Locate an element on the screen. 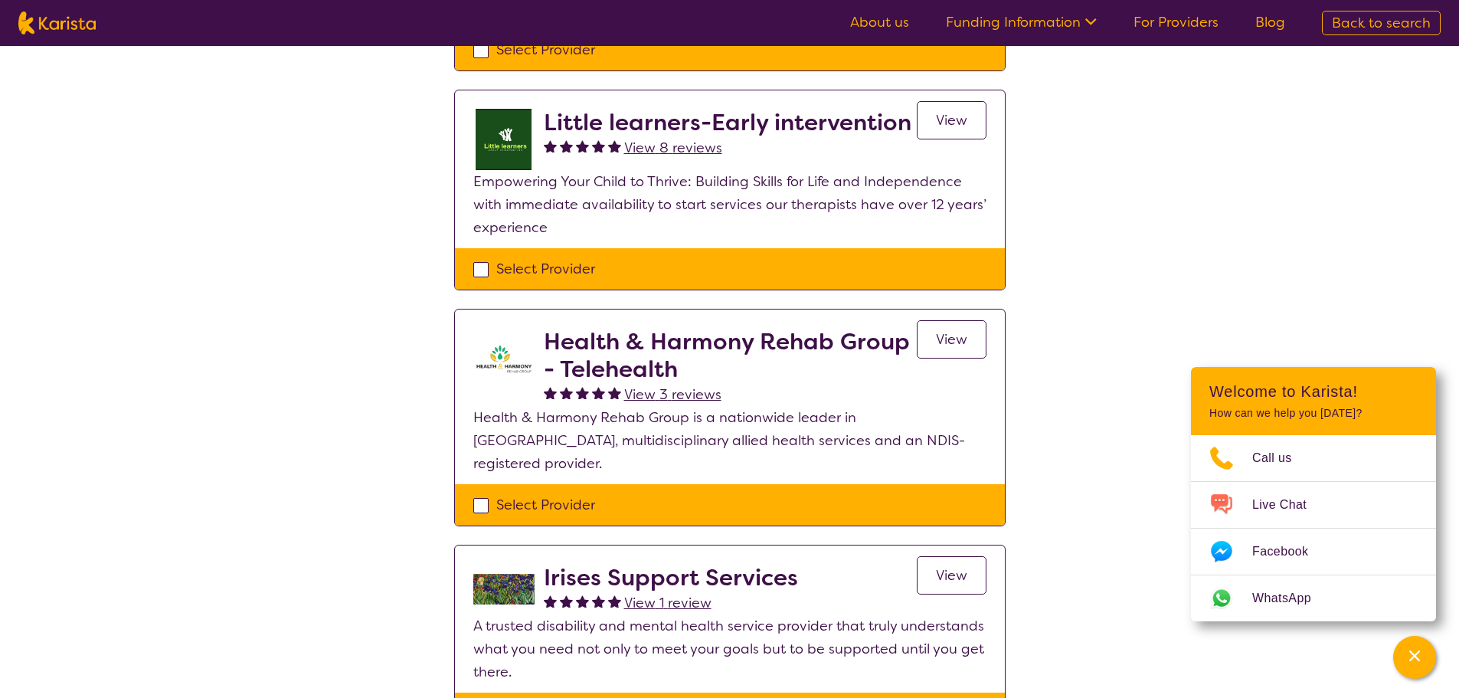 This screenshot has height=698, width=1459. img: bveqlmrdxdvqu3rwwcov.jpg is located at coordinates (504, 589).